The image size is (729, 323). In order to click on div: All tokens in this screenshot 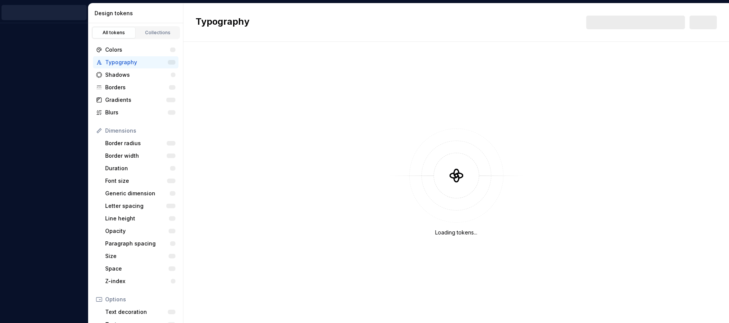, I will do `click(114, 33)`.